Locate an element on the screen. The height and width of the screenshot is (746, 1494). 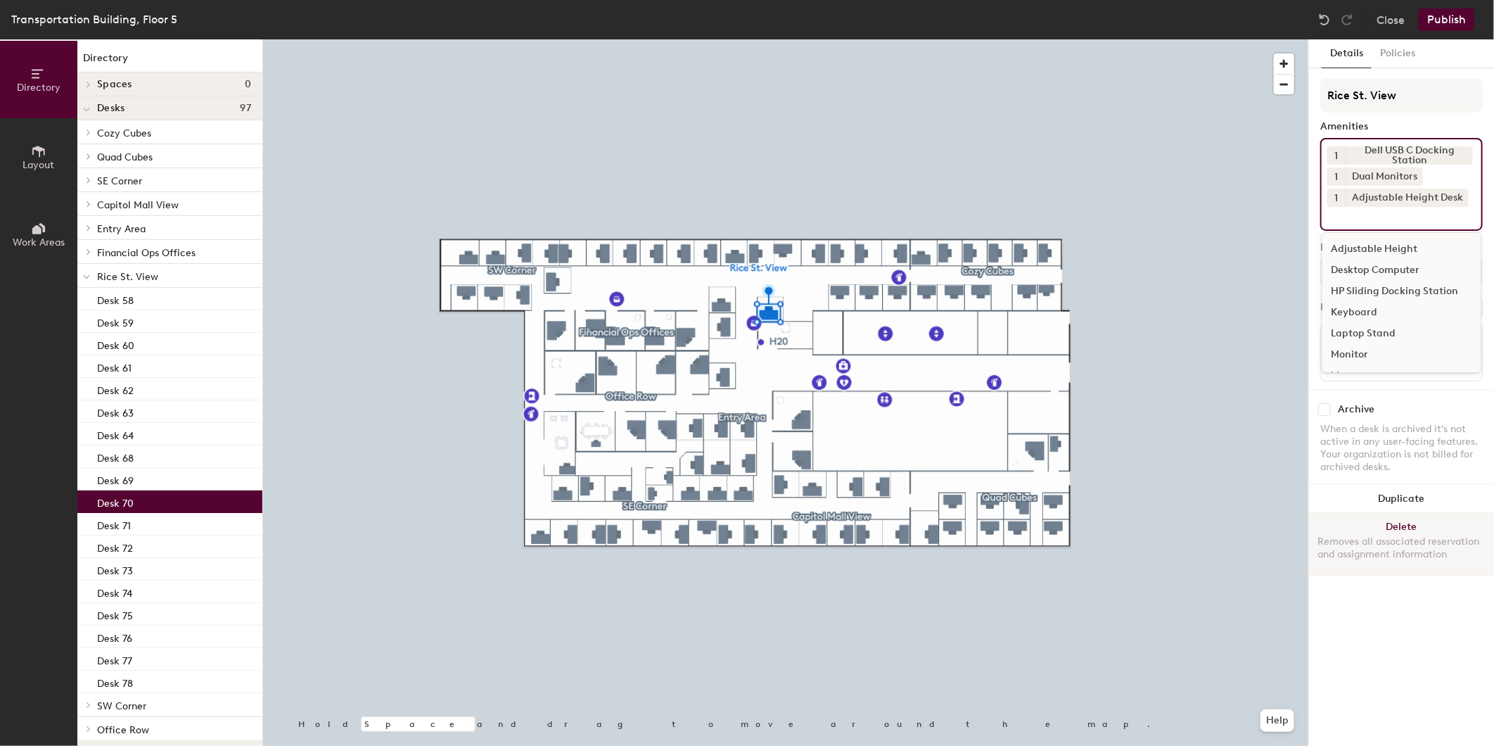
span: 0 is located at coordinates (248, 84).